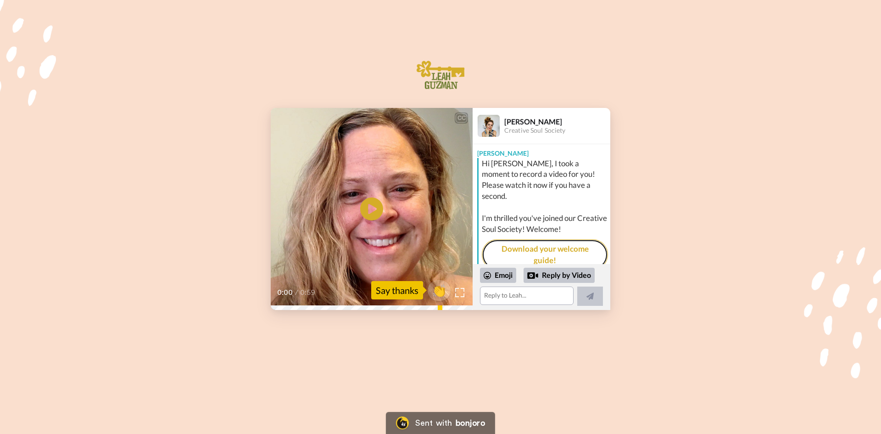 This screenshot has height=434, width=881. Describe the element at coordinates (308, 292) in the screenshot. I see `span: 0:59` at that location.